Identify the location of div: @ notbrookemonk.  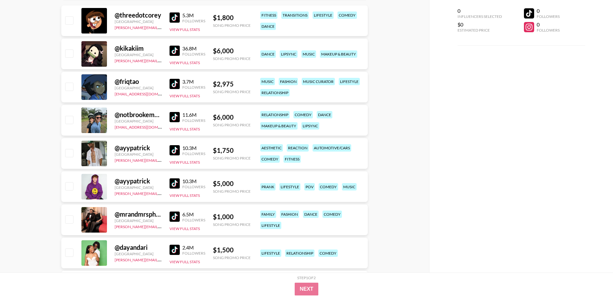
(138, 115).